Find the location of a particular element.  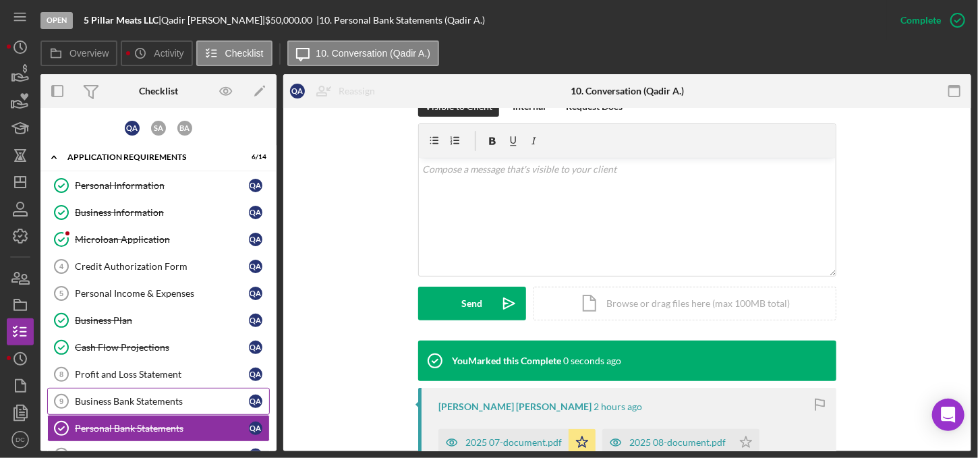

button: Send is located at coordinates (472, 304).